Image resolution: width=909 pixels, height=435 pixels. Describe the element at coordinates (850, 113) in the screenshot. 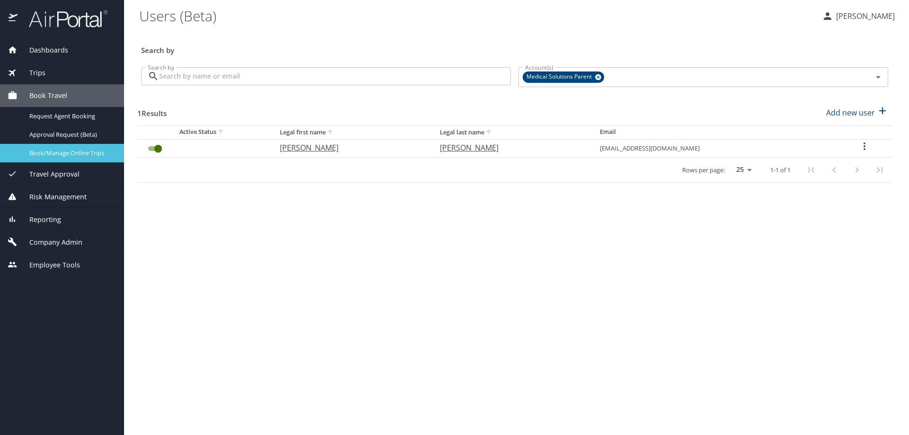

I see `p: Add new user` at that location.